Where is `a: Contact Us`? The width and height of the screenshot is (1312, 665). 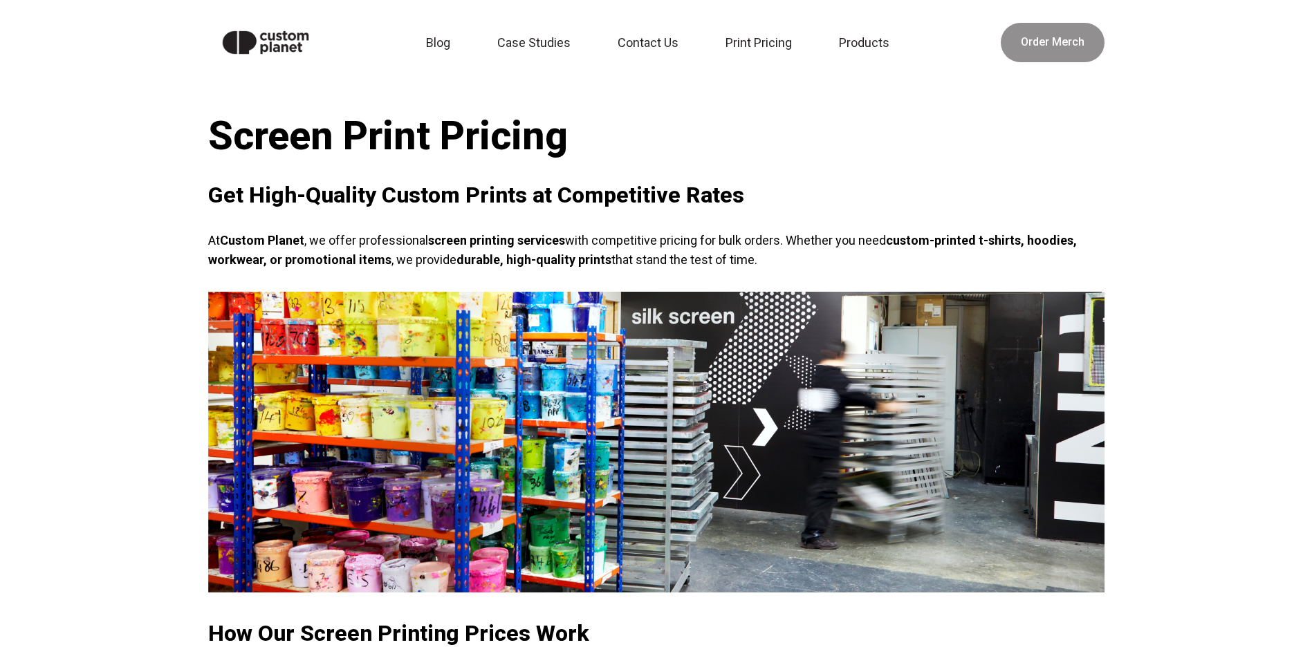
a: Contact Us is located at coordinates (652, 43).